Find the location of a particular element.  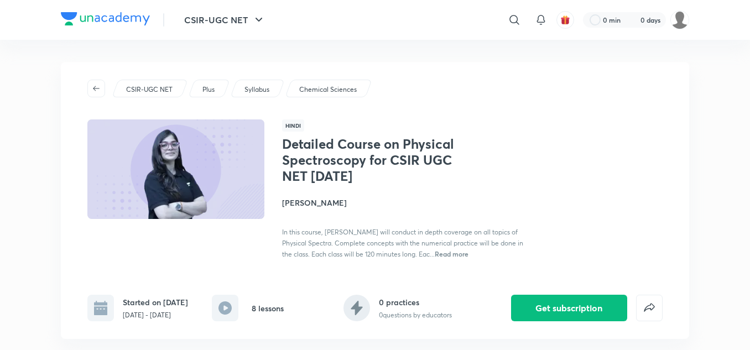

img: Thumbnail is located at coordinates (176, 169).